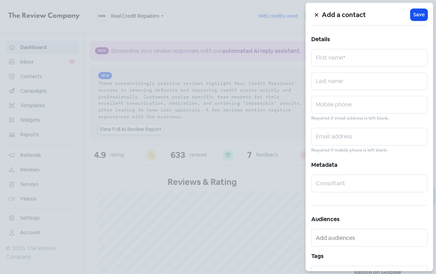 The height and width of the screenshot is (274, 436). What do you see at coordinates (350, 150) in the screenshot?
I see `small: Required if mobile phone is left blank.` at bounding box center [350, 150].